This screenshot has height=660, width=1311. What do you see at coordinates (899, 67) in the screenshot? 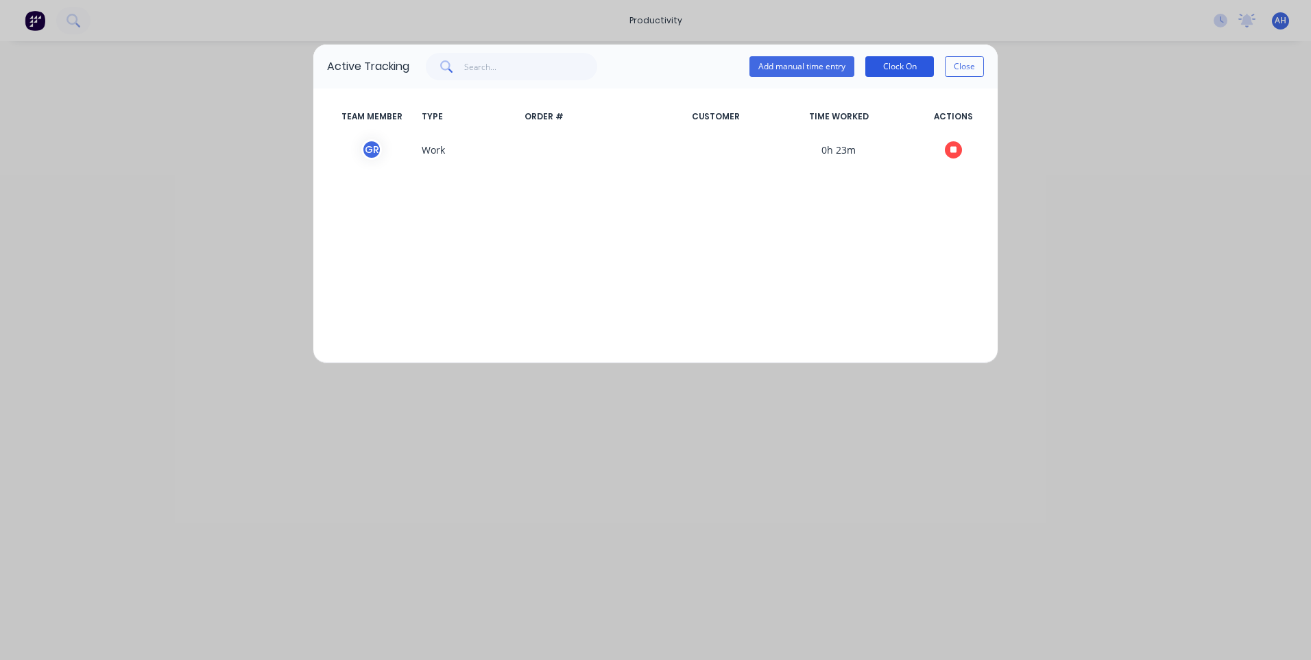
I see `button: Clock On` at bounding box center [899, 67].